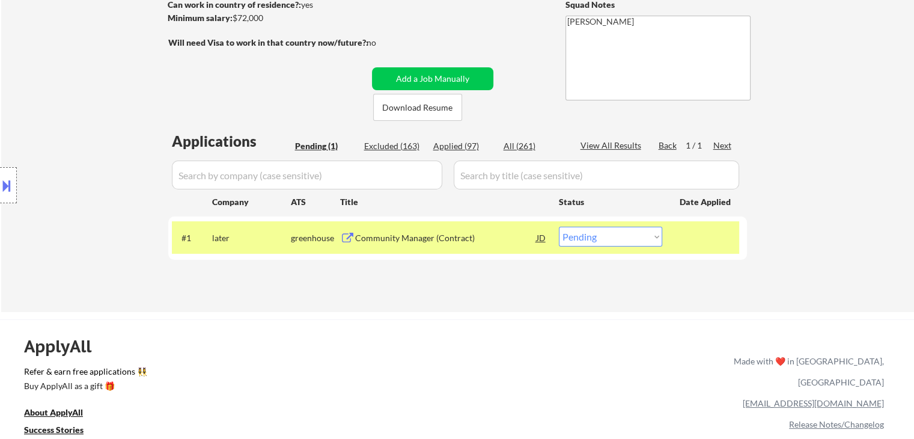  What do you see at coordinates (251, 202) in the screenshot?
I see `div: Company` at bounding box center [251, 202].